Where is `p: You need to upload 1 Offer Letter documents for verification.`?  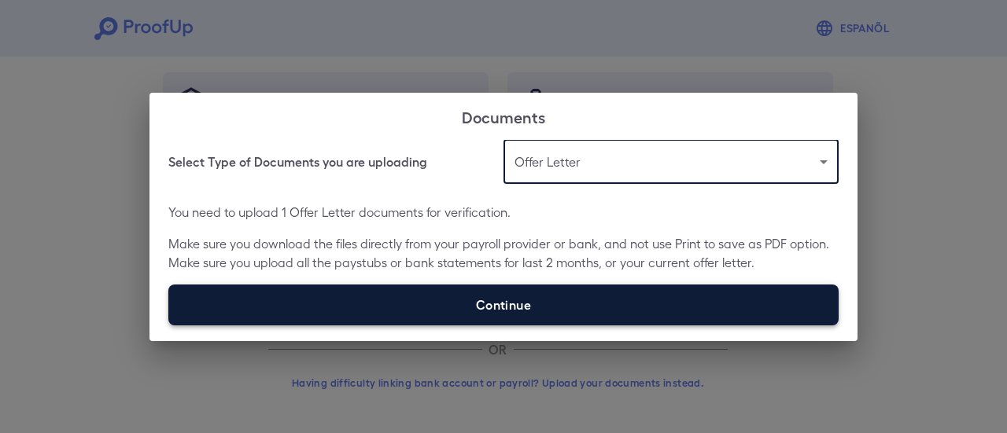 p: You need to upload 1 Offer Letter documents for verification. is located at coordinates (503, 212).